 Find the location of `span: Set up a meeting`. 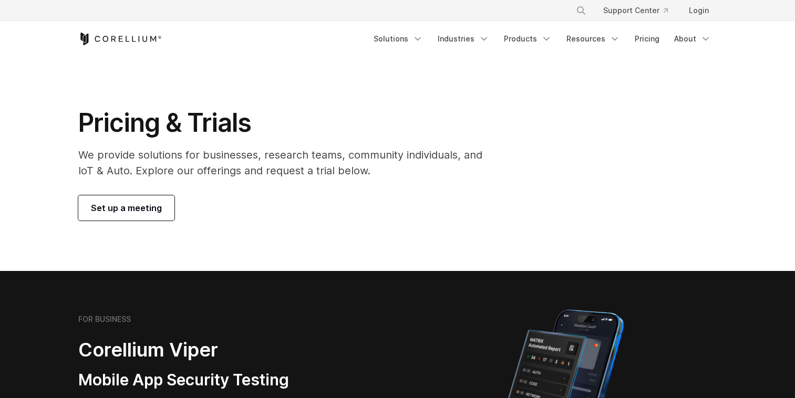

span: Set up a meeting is located at coordinates (126, 208).